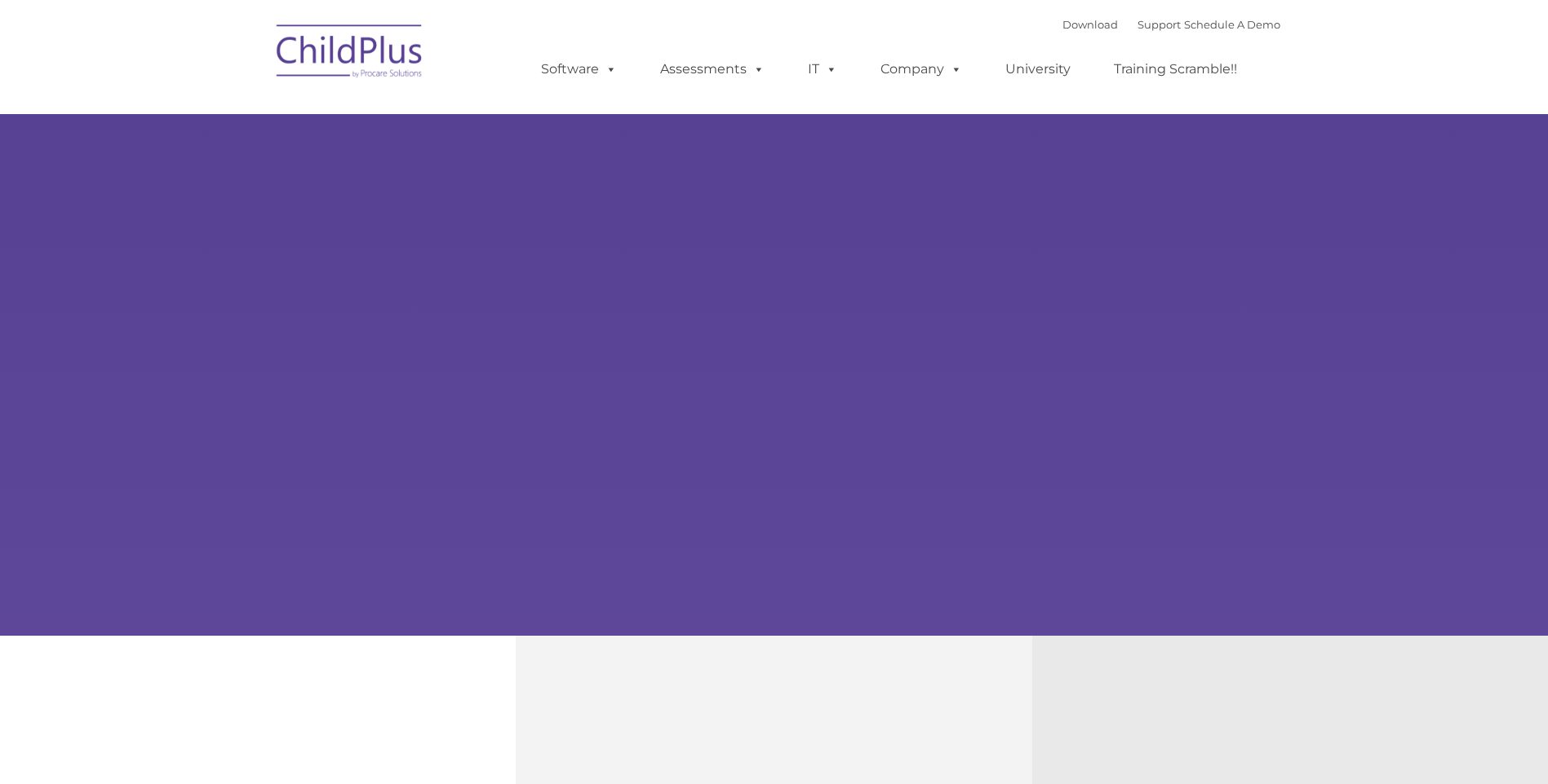 The height and width of the screenshot is (784, 1548). Describe the element at coordinates (579, 69) in the screenshot. I see `a: Software` at that location.